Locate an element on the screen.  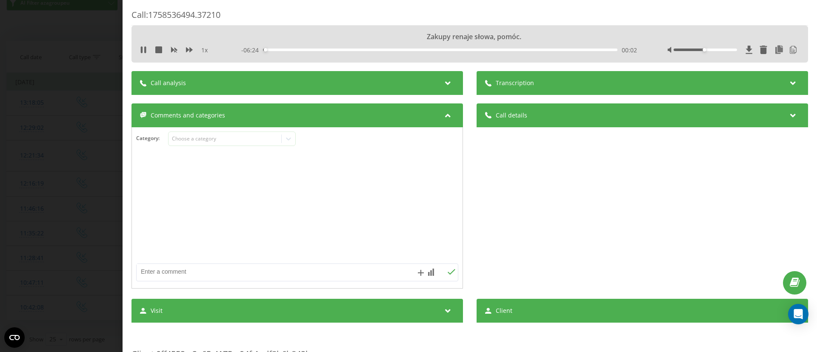
div: Open Intercom Messenger is located at coordinates (798, 314).